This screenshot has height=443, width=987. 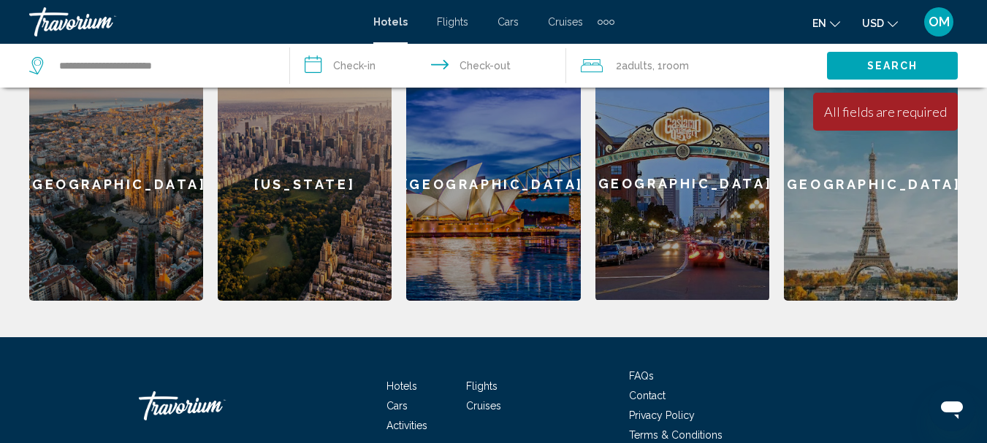 I want to click on span: OM, so click(x=939, y=22).